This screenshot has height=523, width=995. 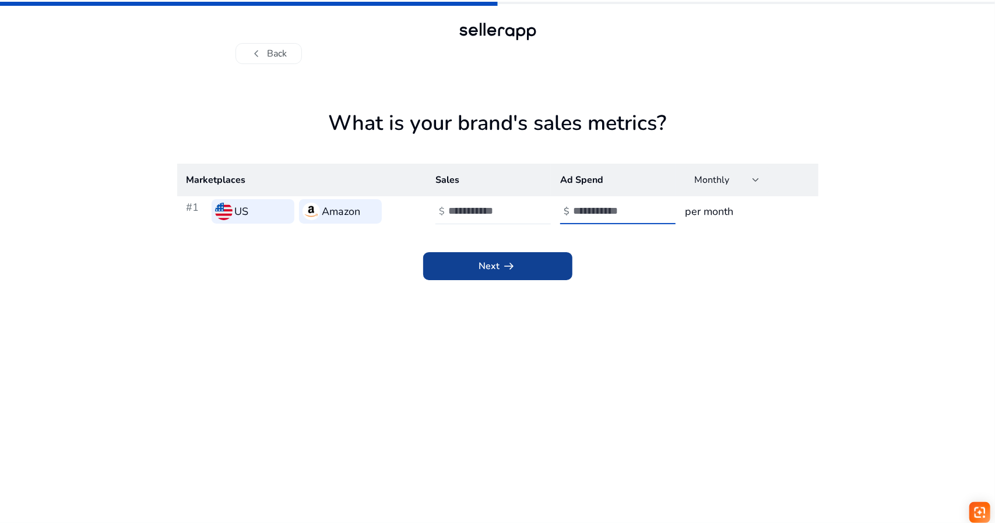 What do you see at coordinates (498, 266) in the screenshot?
I see `span: Next` at bounding box center [498, 266].